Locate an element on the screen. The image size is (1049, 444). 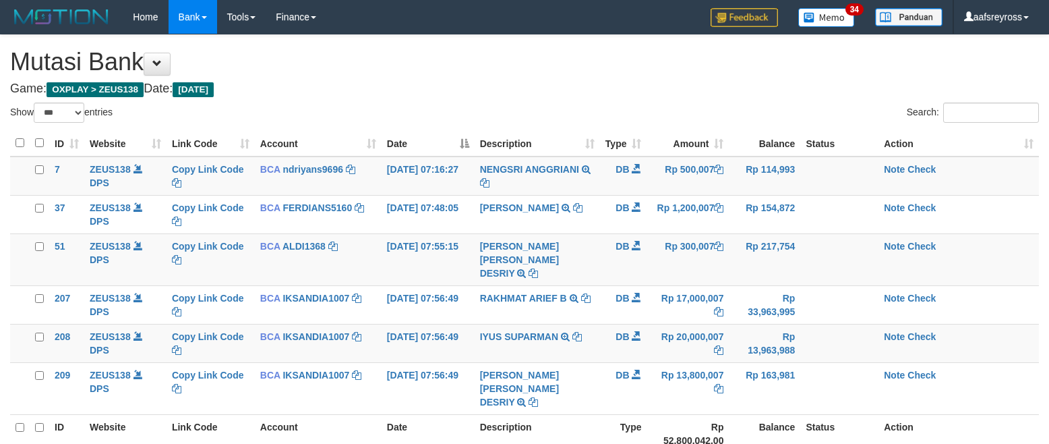
td: Rp 114,993 is located at coordinates (765, 176).